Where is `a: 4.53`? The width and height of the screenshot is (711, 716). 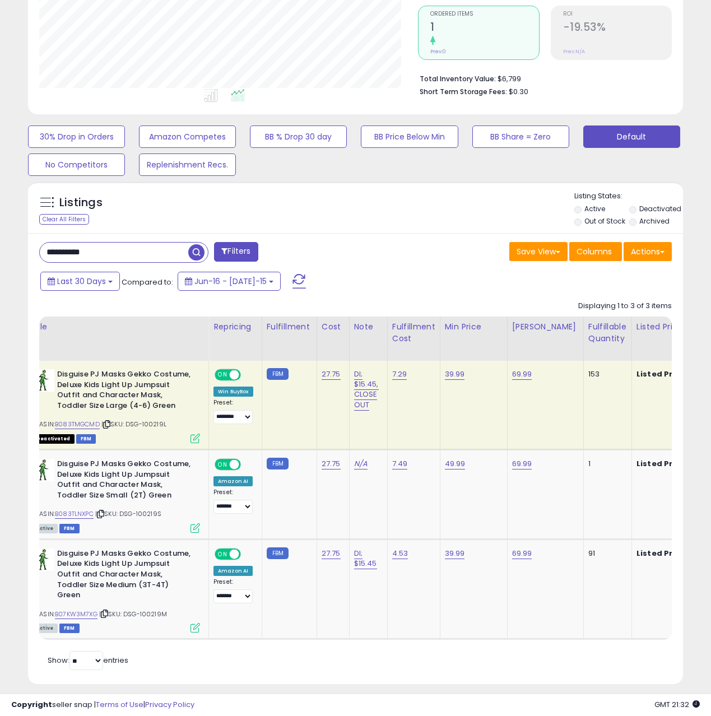 a: 4.53 is located at coordinates (400, 554).